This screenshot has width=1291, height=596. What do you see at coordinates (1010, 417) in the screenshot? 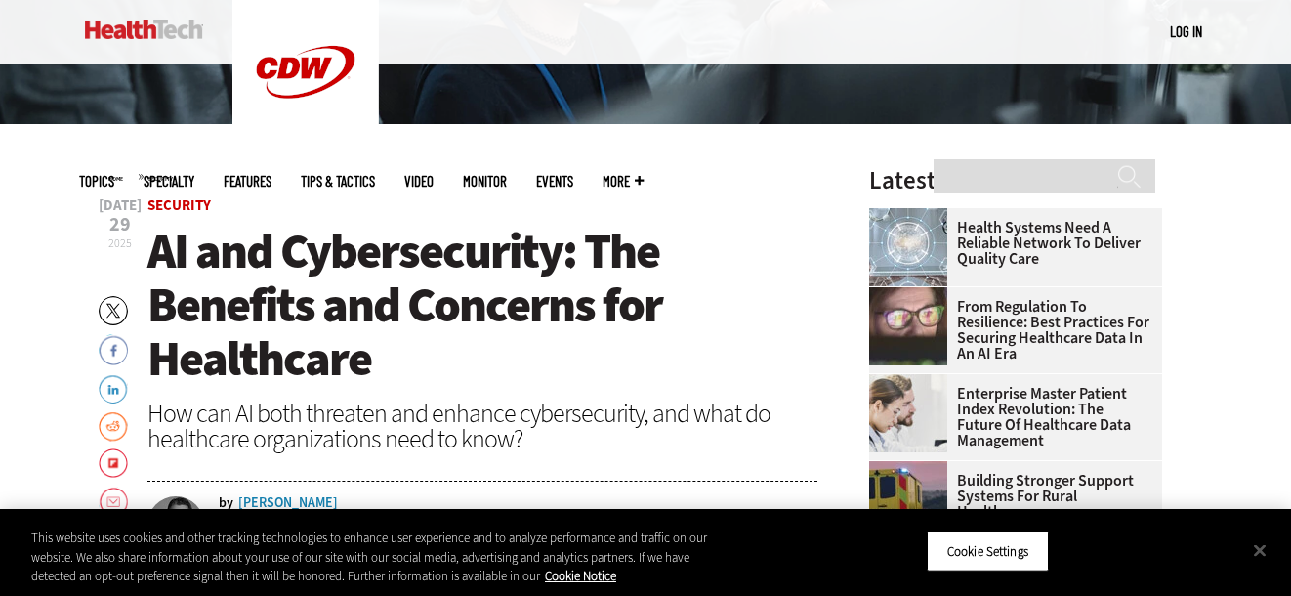
I see `a: Enterprise Master Patient Index Revolution: The Future of Healthcare Data Management` at bounding box center [1010, 417].